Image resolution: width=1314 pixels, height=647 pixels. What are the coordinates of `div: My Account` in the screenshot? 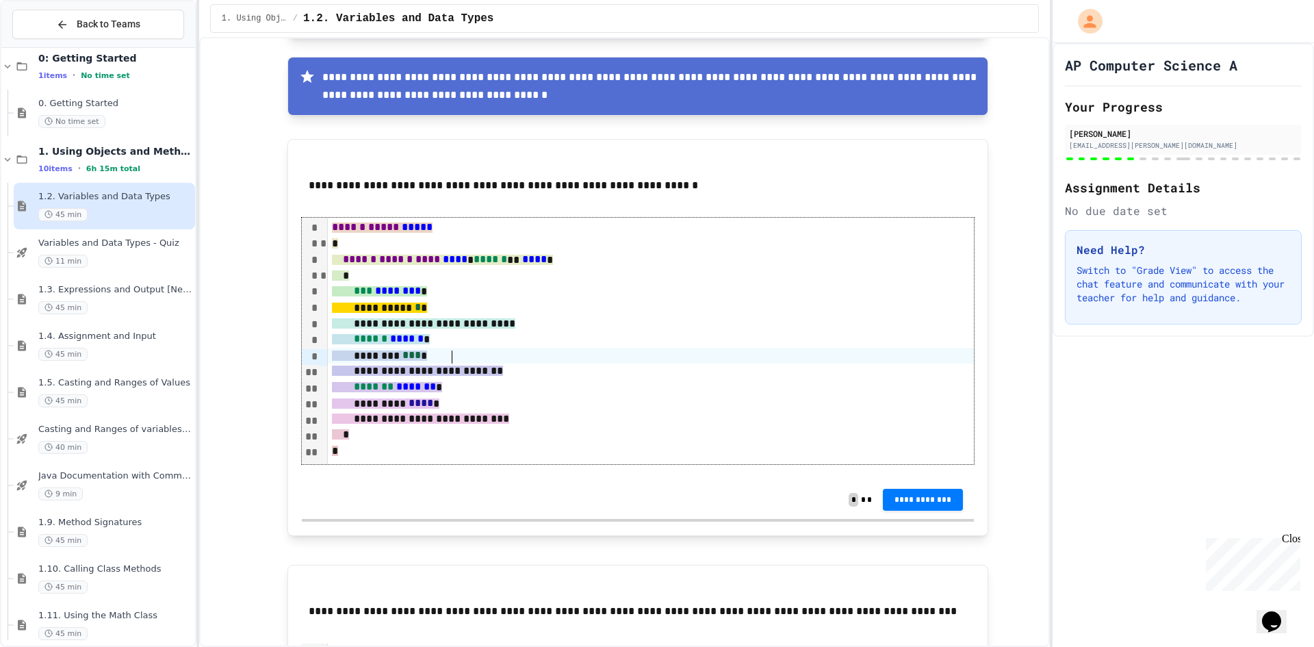 It's located at (1085, 21).